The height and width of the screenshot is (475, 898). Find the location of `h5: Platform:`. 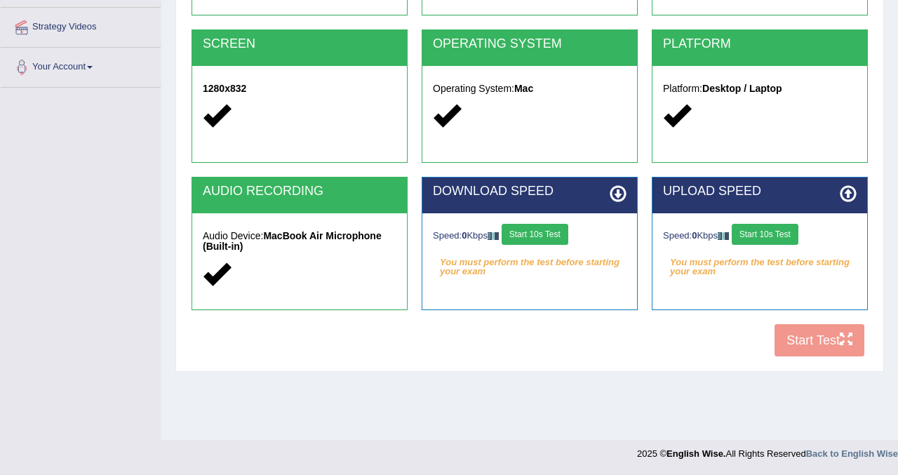

h5: Platform: is located at coordinates (759, 88).